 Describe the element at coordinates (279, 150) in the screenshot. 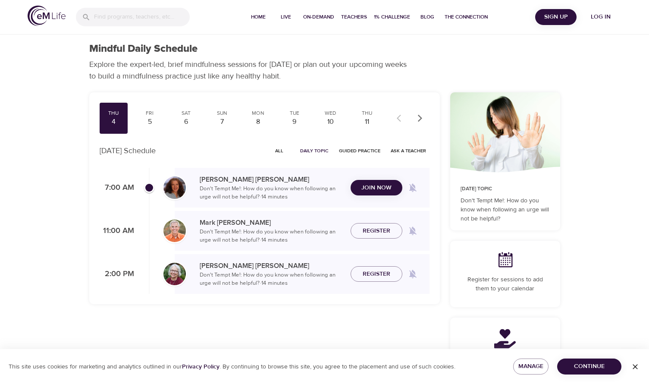

I see `button: All` at that location.